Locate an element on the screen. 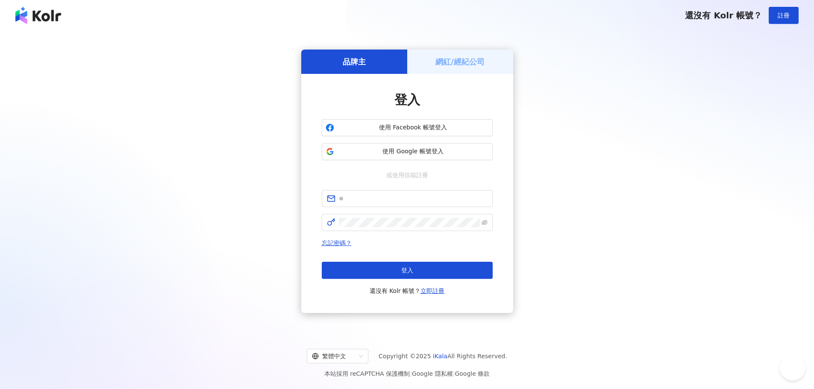 The width and height of the screenshot is (814, 389). img: logo is located at coordinates (38, 15).